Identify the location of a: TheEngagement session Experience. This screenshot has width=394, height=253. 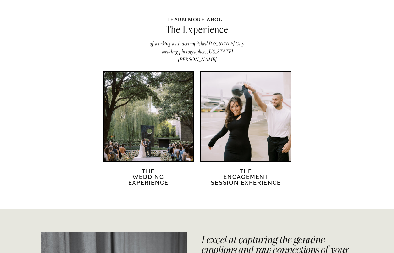
(246, 181).